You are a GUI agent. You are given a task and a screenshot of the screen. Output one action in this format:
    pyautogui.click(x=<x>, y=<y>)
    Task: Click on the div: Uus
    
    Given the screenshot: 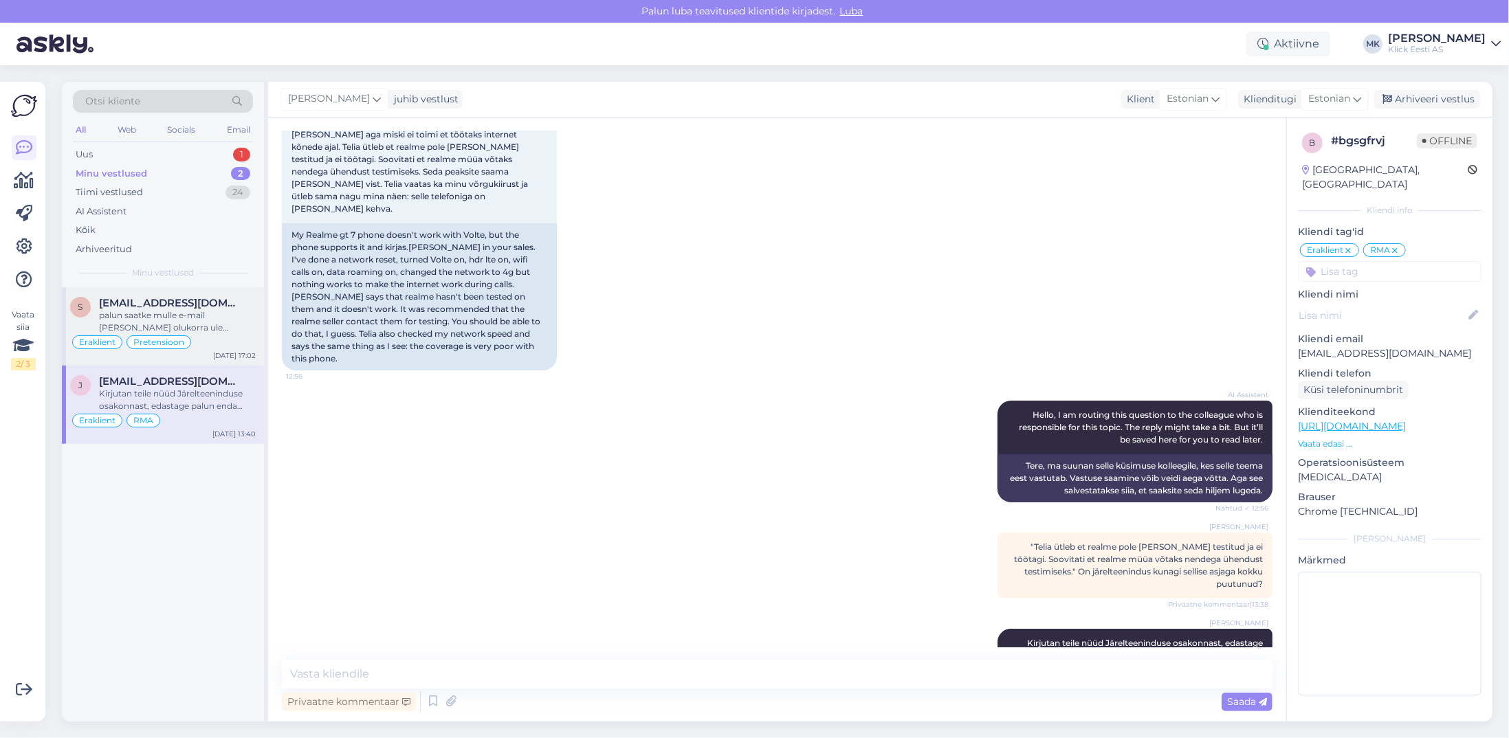 What is the action you would take?
    pyautogui.click(x=84, y=155)
    